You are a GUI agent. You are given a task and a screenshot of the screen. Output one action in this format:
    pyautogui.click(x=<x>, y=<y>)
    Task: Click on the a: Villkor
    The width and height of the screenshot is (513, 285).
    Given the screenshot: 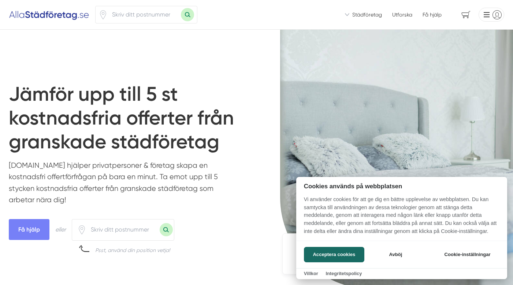 What is the action you would take?
    pyautogui.click(x=311, y=273)
    